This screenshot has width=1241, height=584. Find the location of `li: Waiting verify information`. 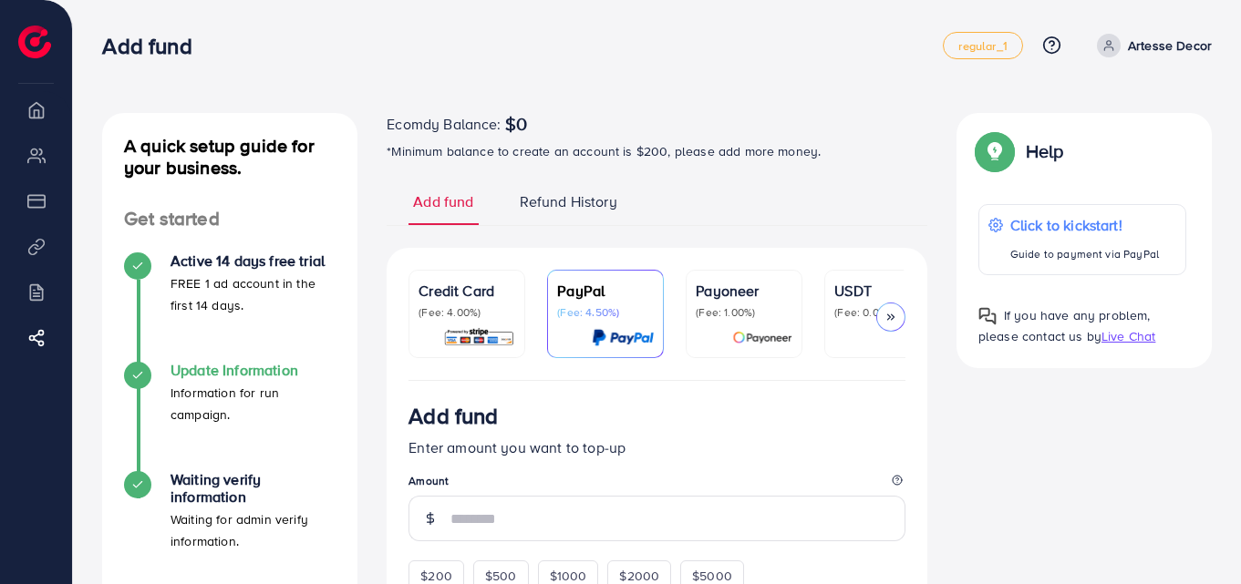

li: Waiting verify information is located at coordinates (230, 526).